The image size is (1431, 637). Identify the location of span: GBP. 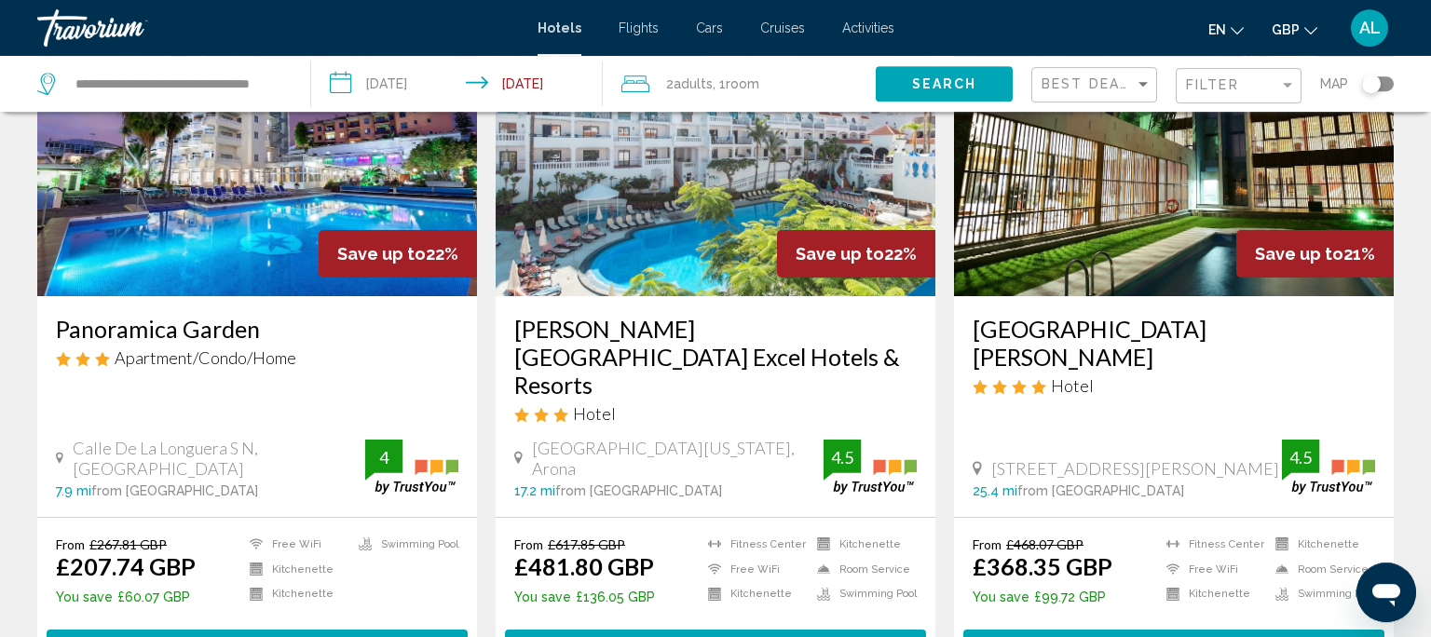
(1285, 30).